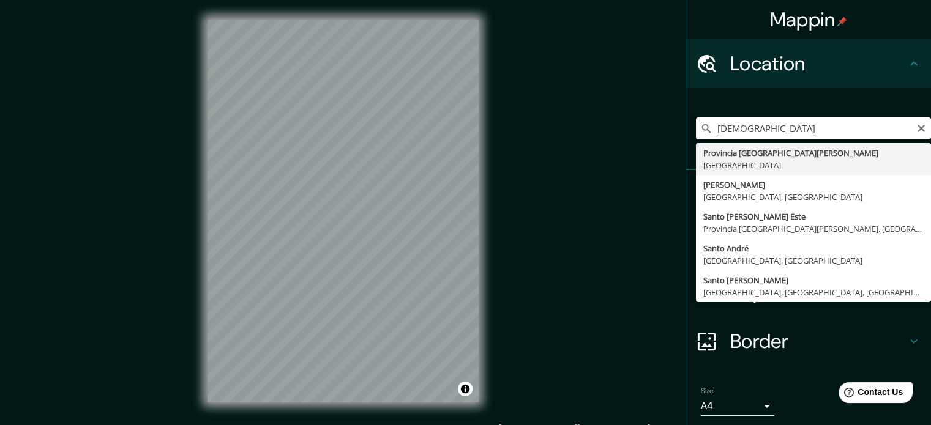 The height and width of the screenshot is (425, 931). I want to click on h4: Mappin, so click(808, 20).